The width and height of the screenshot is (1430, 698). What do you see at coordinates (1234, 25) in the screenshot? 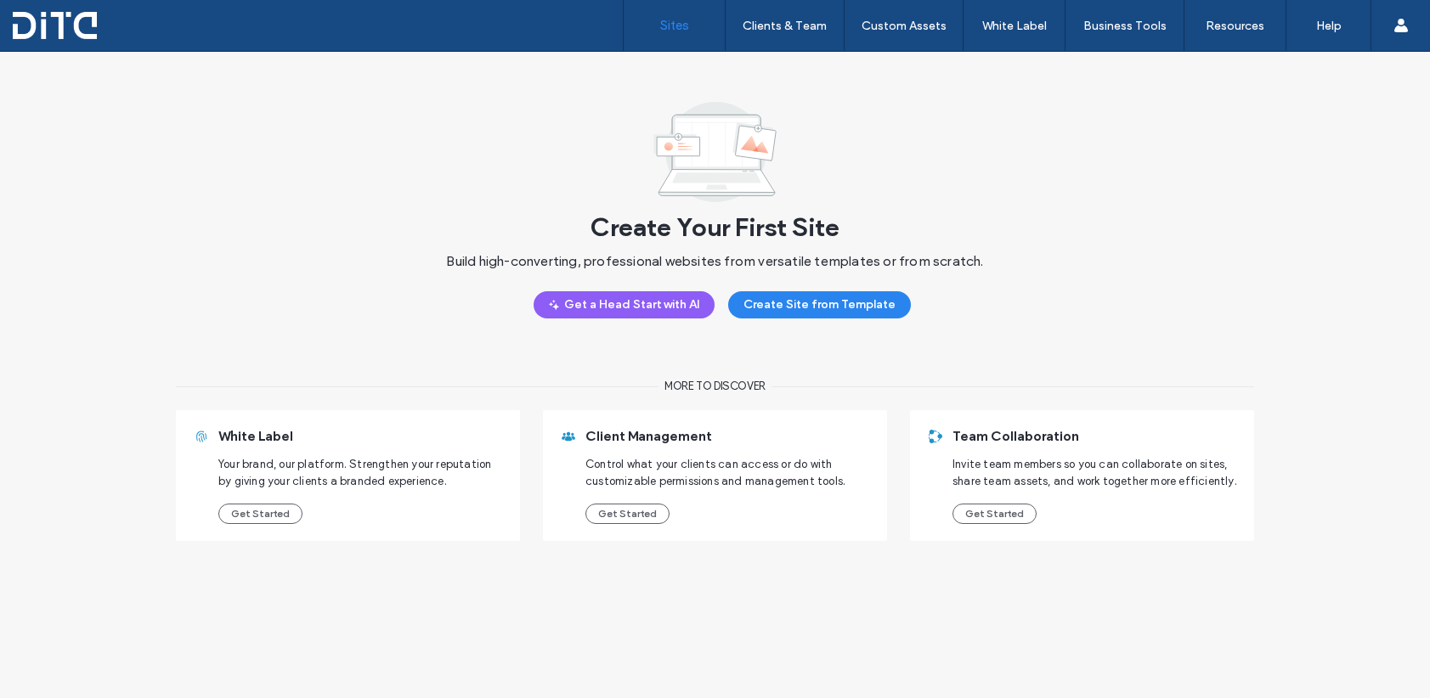
I see `label: Resources` at bounding box center [1234, 25].